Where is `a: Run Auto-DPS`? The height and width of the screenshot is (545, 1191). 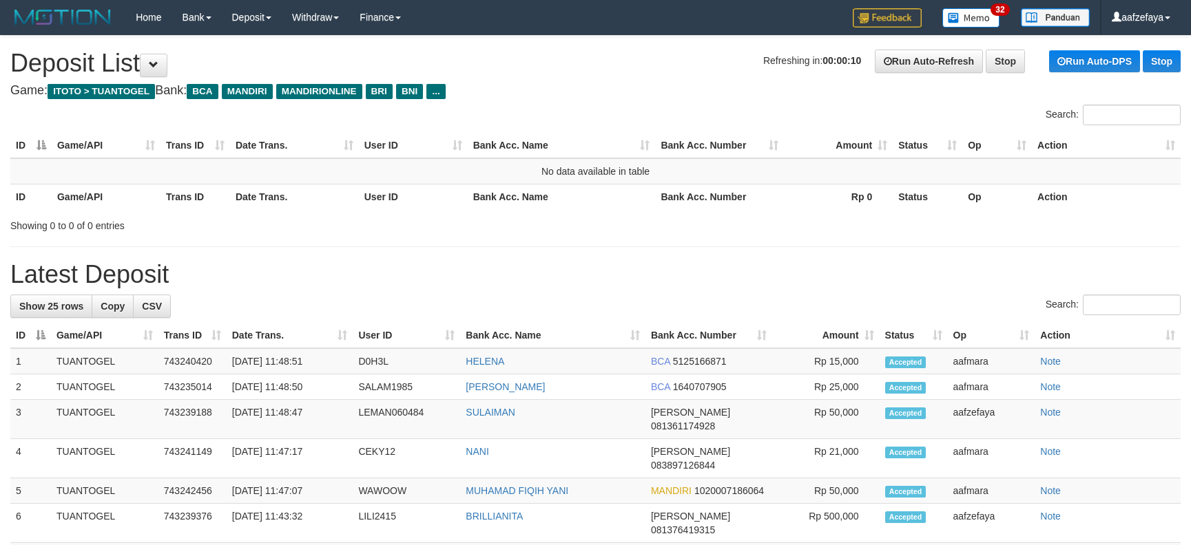
a: Run Auto-DPS is located at coordinates (1094, 61).